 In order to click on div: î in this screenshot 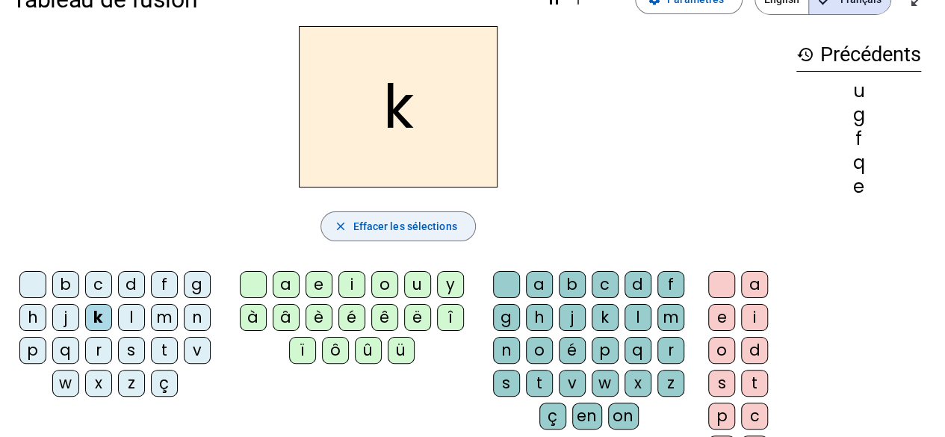, I will do `click(450, 317)`.